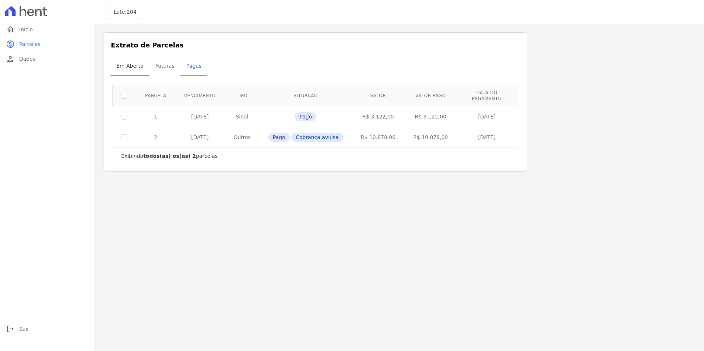  Describe the element at coordinates (10, 59) in the screenshot. I see `i: person` at that location.